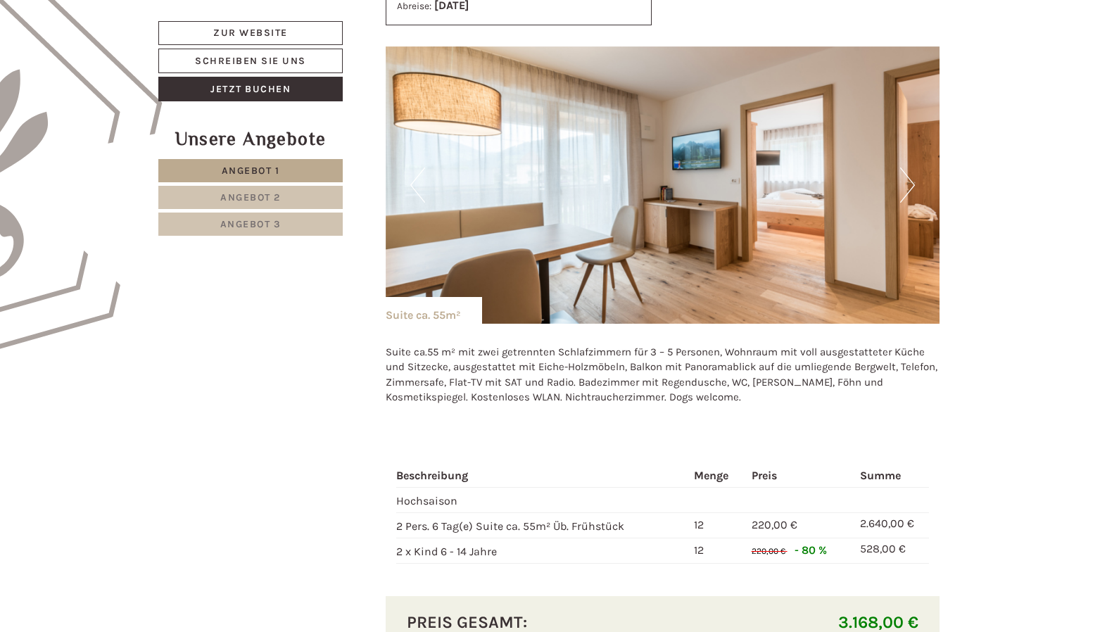  I want to click on img: image, so click(663, 185).